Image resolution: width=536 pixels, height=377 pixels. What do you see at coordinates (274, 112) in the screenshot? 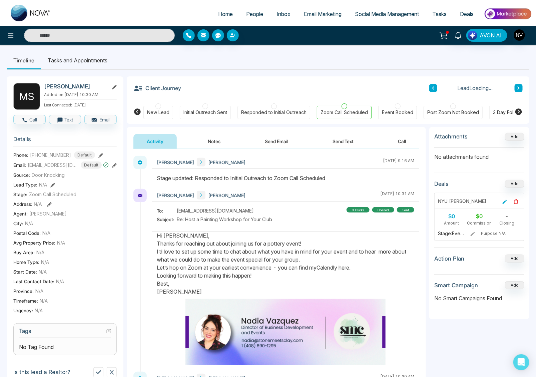
I see `div: Responded to Initial Outreach` at bounding box center [274, 112].